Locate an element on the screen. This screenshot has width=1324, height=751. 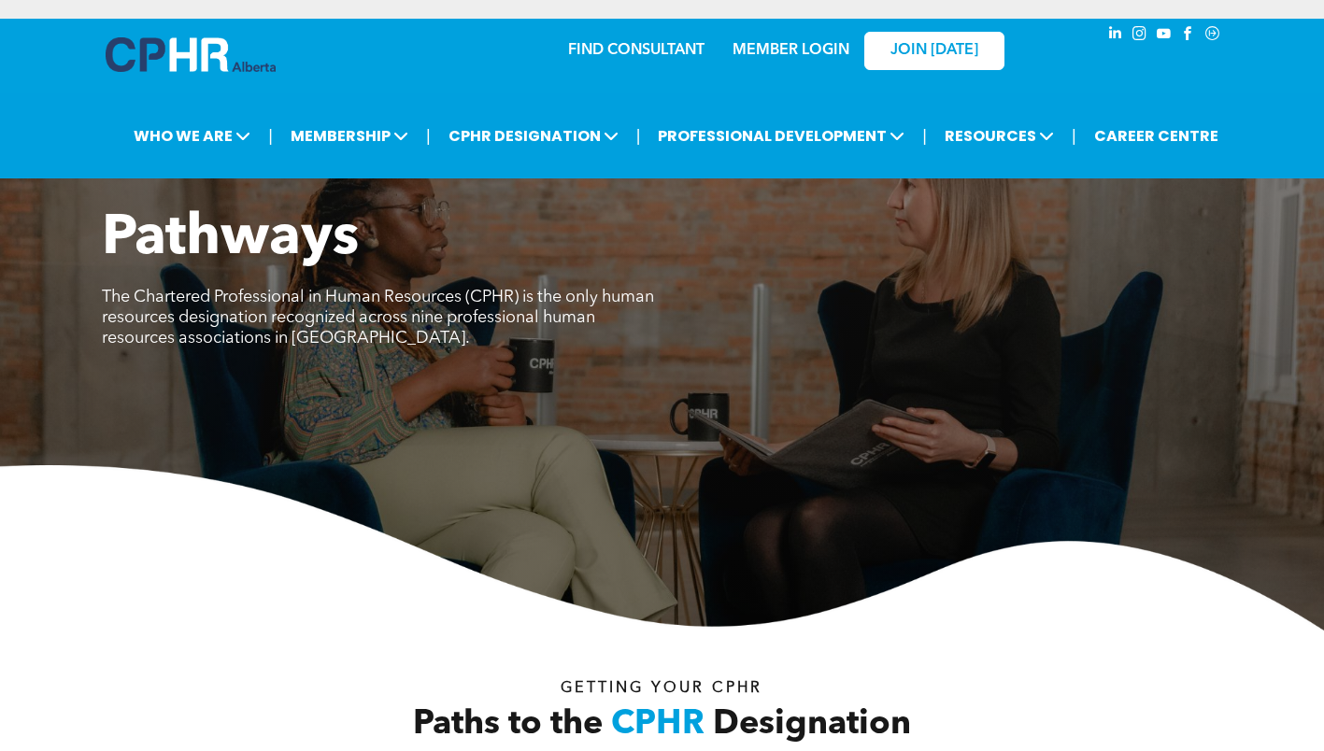
span: RESOURCES is located at coordinates (999, 135).